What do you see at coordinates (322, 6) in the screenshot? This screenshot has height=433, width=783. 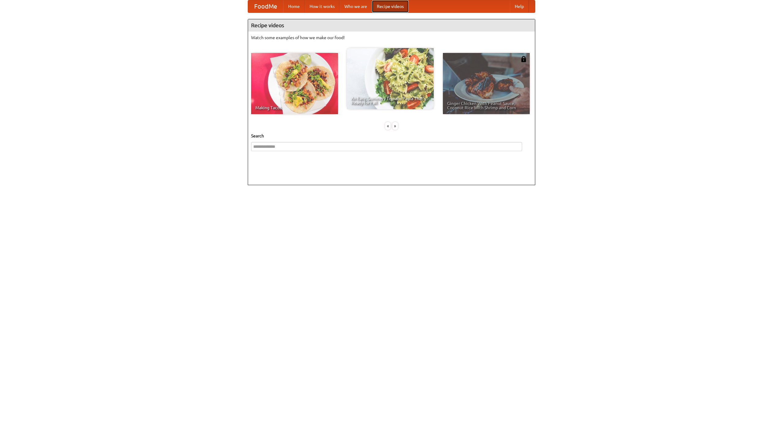 I see `a: How it works` at bounding box center [322, 6].